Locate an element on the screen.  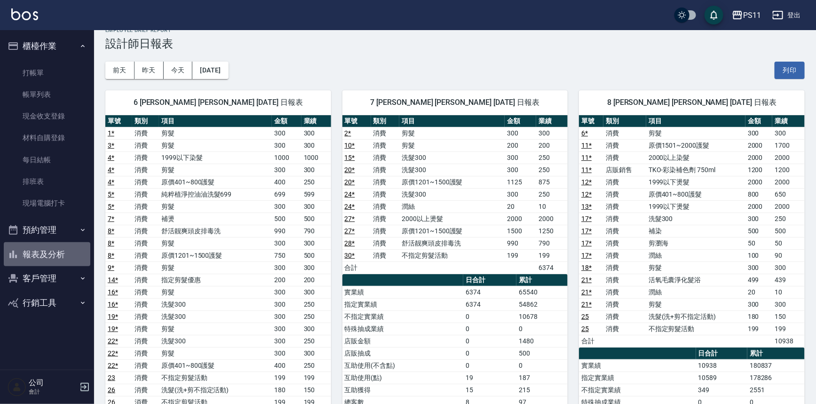
td: 實業績 is located at coordinates (637, 365).